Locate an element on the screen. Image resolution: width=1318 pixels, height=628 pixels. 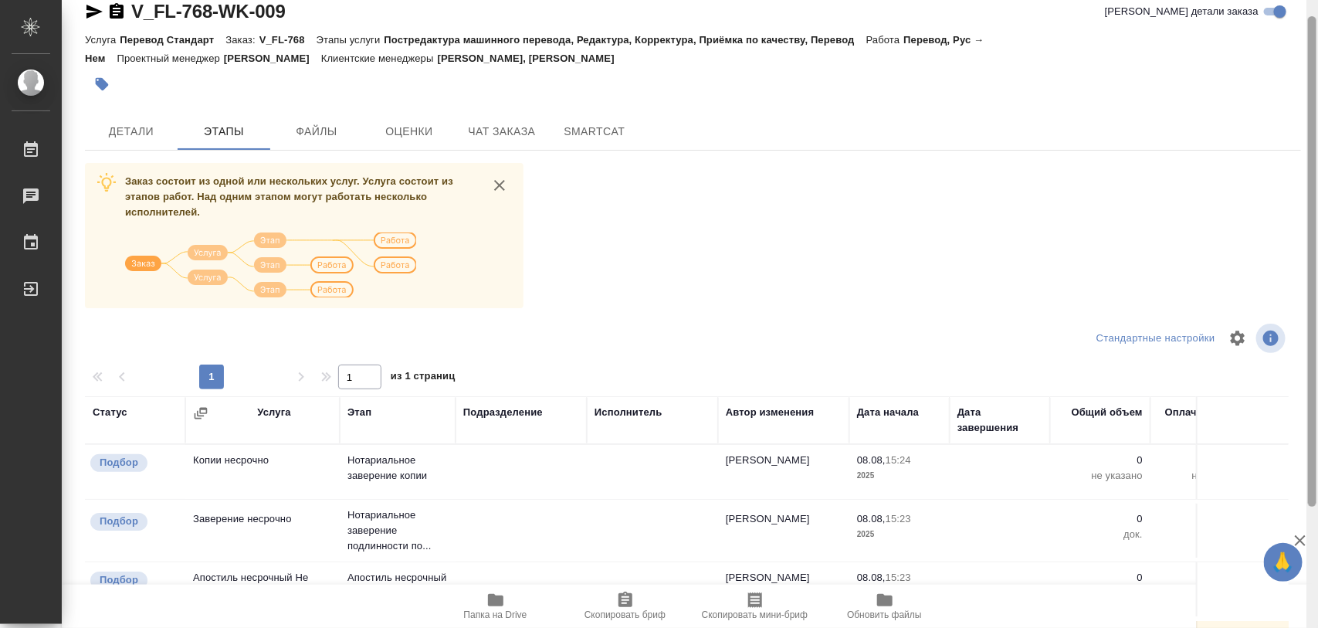
span: Заказ состоит из одной или нескольких услуг. Услуга состоит из этапов работ. Над одним этапом мог... is located at coordinates (289, 196).